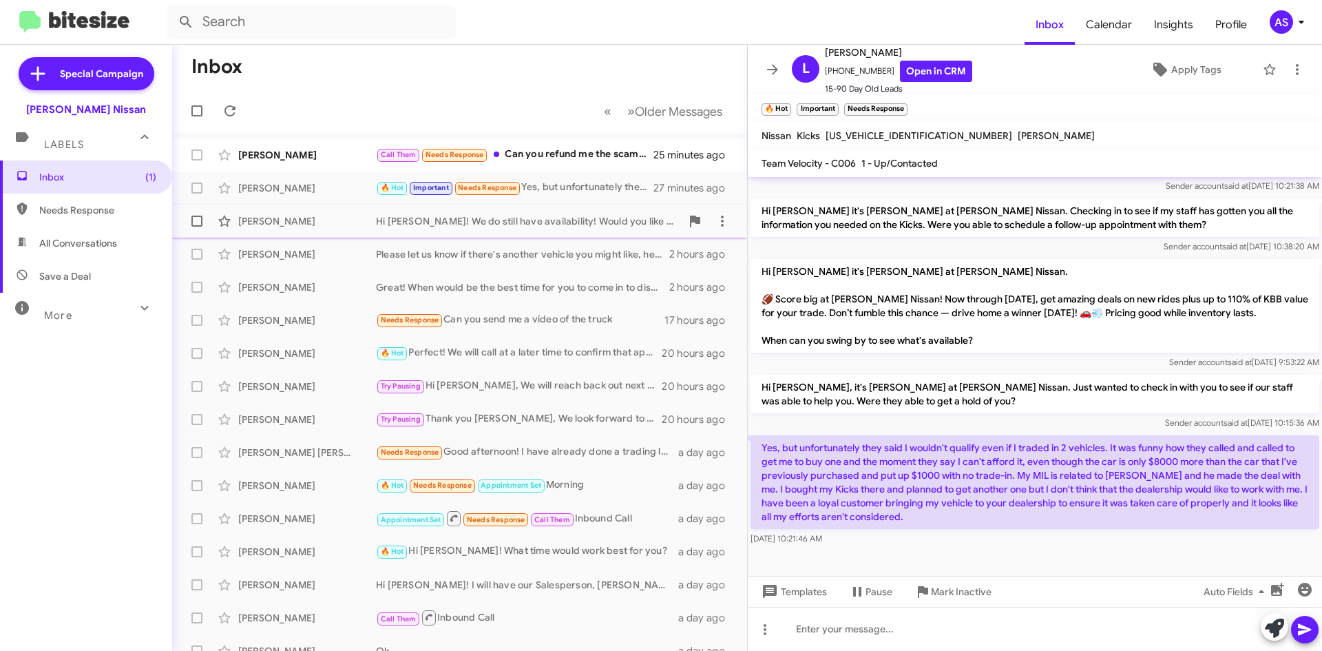 The image size is (1322, 651). I want to click on span: Calendar, so click(1109, 25).